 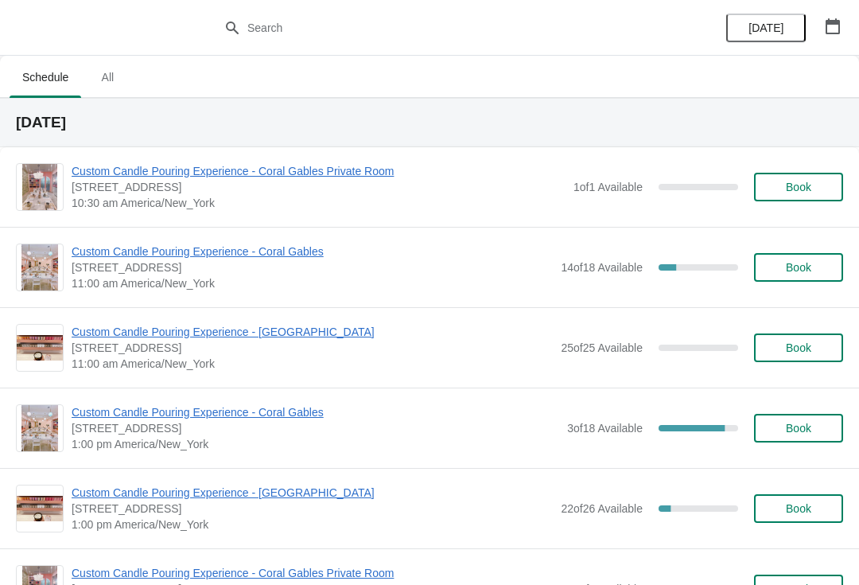 I want to click on span: 25 of 25 Available, so click(x=602, y=348).